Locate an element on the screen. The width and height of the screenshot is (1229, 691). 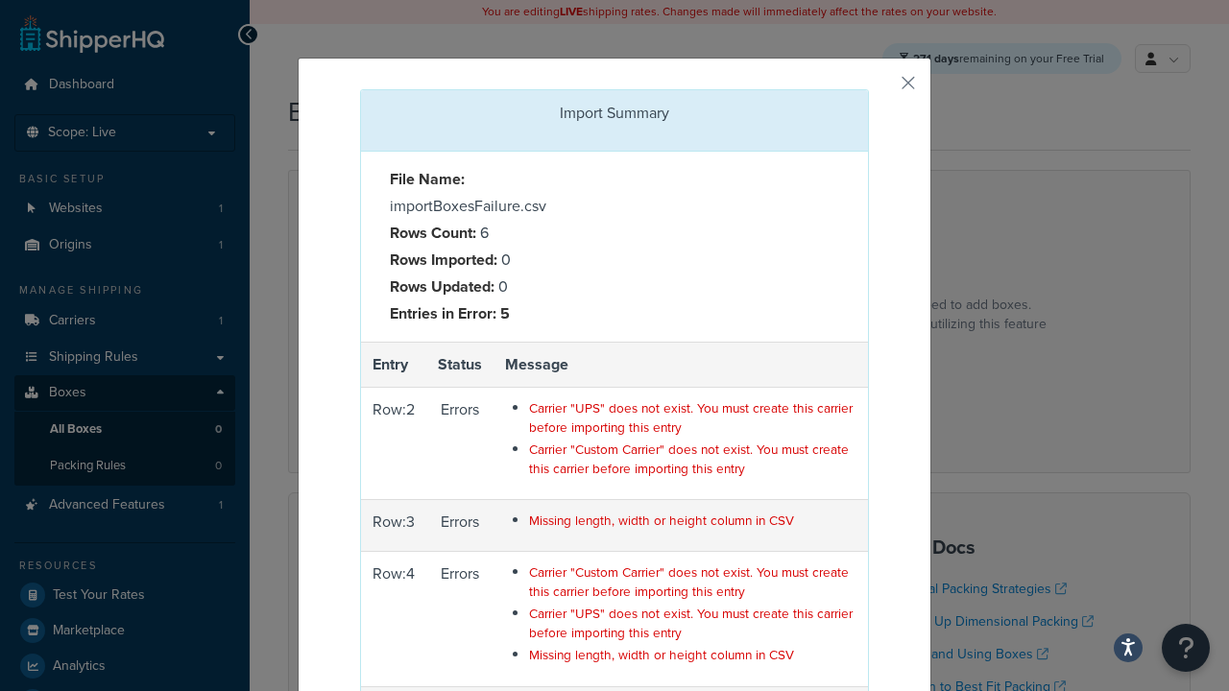
div: importBoxesFailure.csv 6 0 0 is located at coordinates (494, 247).